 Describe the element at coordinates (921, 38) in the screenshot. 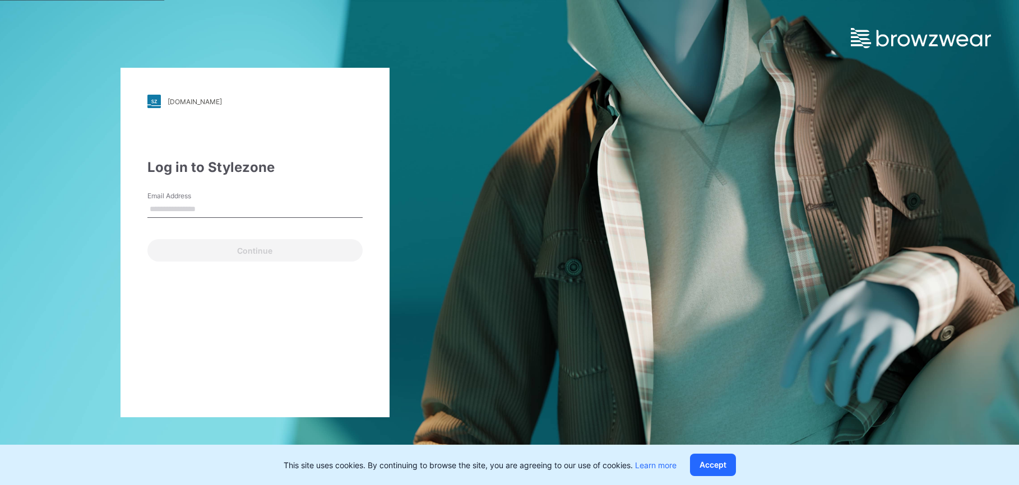

I see `img: browzwear-logo.e42bd6dac1945053ebaf764b6aa21510.svg` at that location.